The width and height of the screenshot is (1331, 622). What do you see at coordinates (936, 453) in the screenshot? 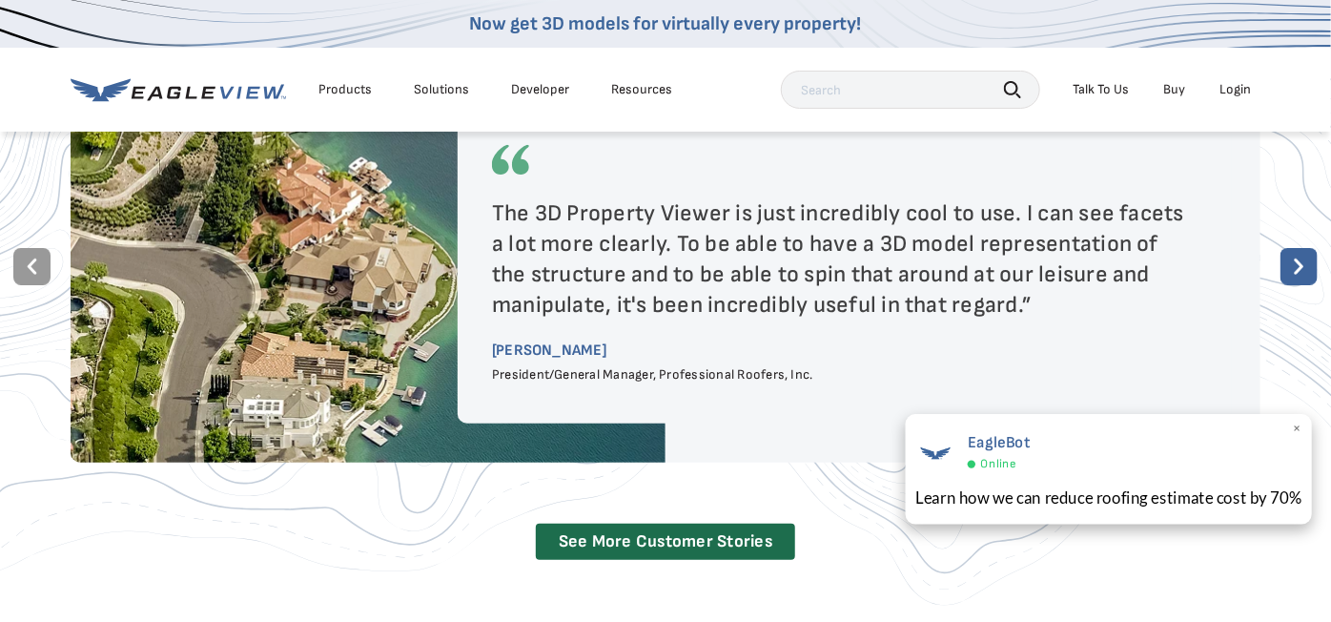
I see `img: EagleBot` at bounding box center [936, 453].